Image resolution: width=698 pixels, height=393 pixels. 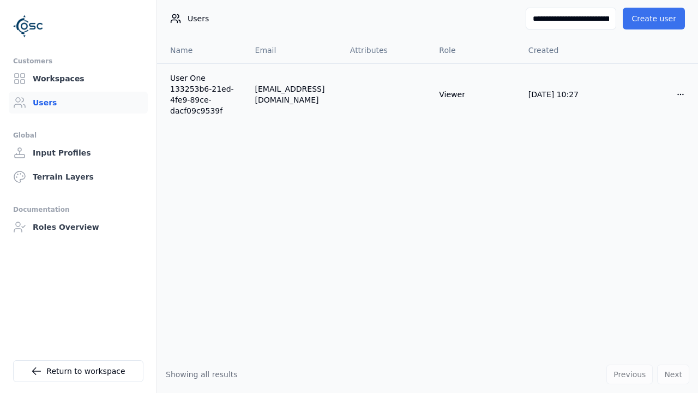 What do you see at coordinates (28, 26) in the screenshot?
I see `img: Logo` at bounding box center [28, 26].